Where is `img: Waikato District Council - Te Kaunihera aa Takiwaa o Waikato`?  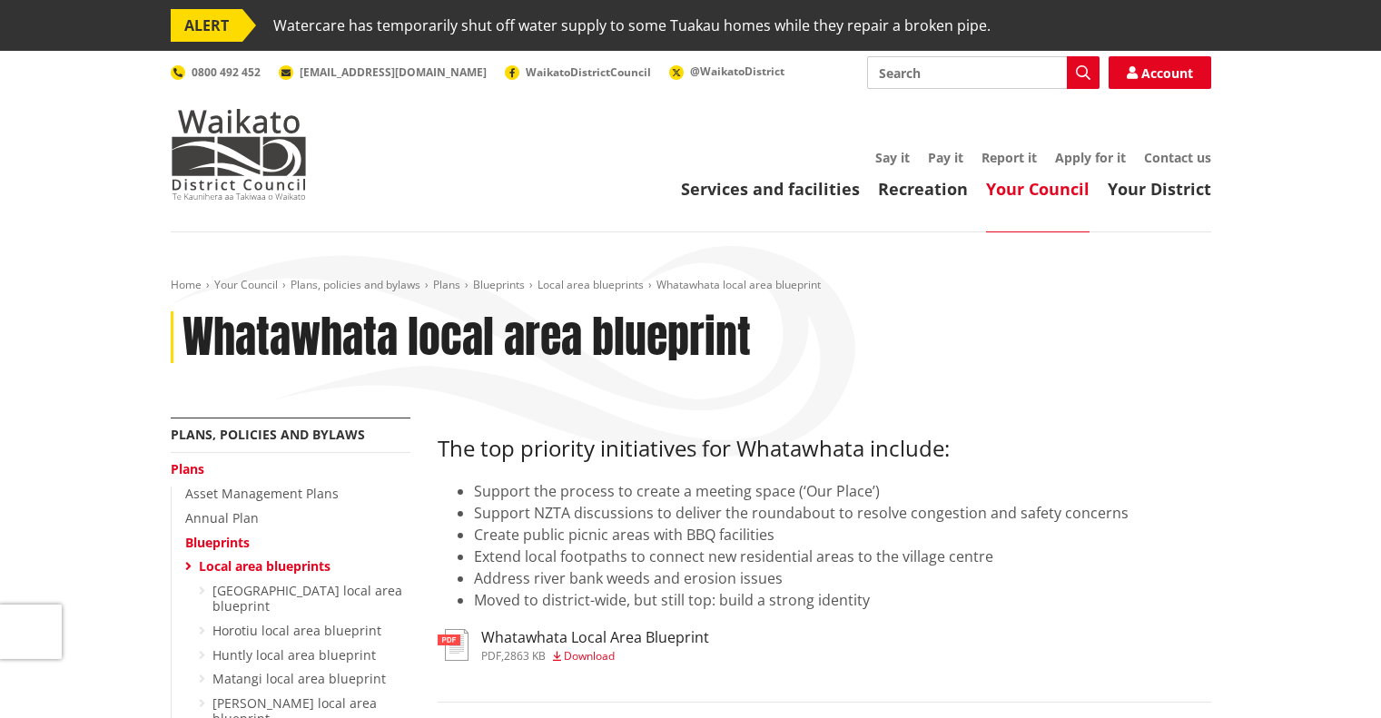
img: Waikato District Council - Te Kaunihera aa Takiwaa o Waikato is located at coordinates (239, 154).